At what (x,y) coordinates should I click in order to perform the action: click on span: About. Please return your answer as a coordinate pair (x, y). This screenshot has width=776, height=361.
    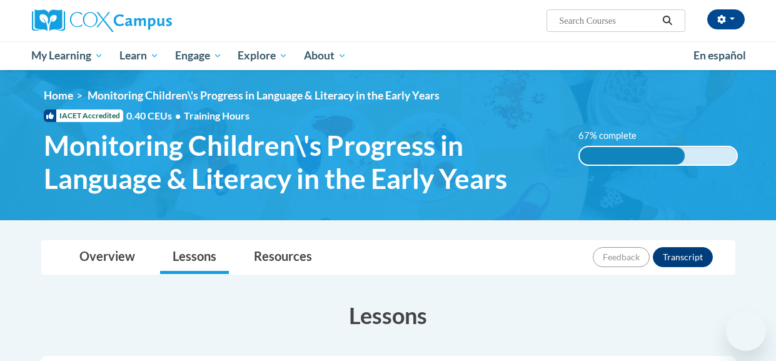
    Looking at the image, I should click on (325, 56).